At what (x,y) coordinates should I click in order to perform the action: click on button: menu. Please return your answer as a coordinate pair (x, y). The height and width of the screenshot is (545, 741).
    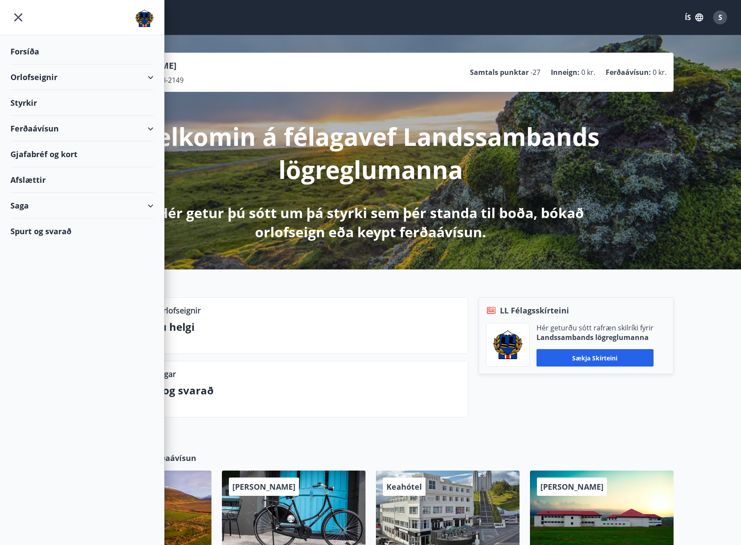
    Looking at the image, I should click on (18, 17).